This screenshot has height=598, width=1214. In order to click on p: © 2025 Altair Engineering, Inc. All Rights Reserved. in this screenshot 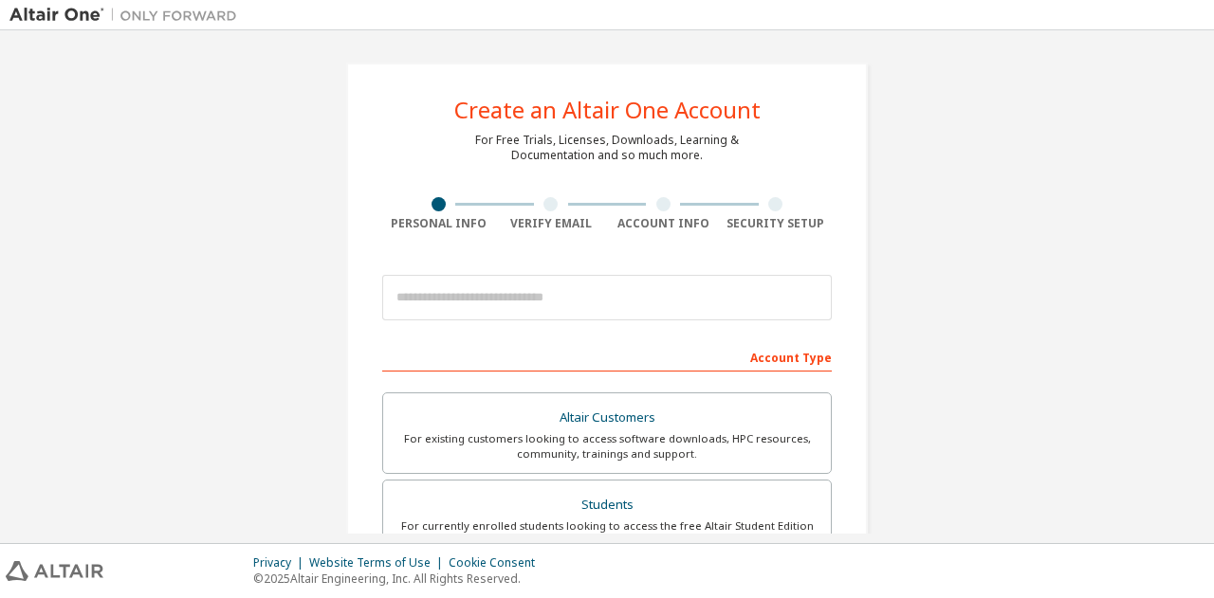, I will do `click(399, 578)`.